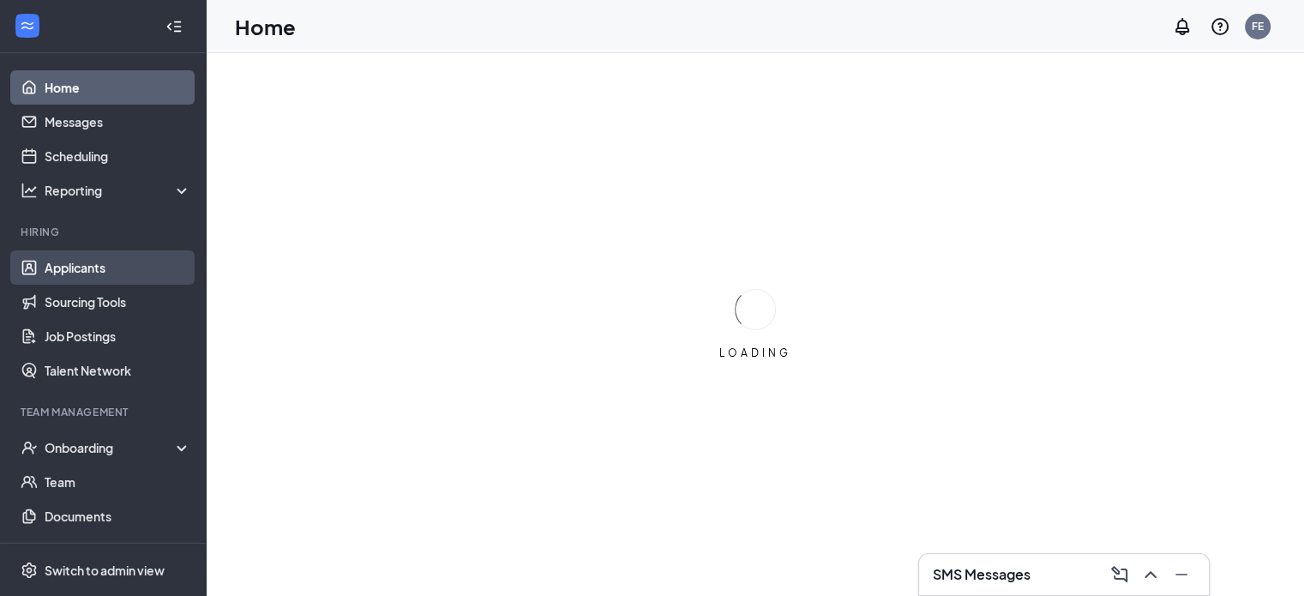  I want to click on a: Applicants, so click(117, 267).